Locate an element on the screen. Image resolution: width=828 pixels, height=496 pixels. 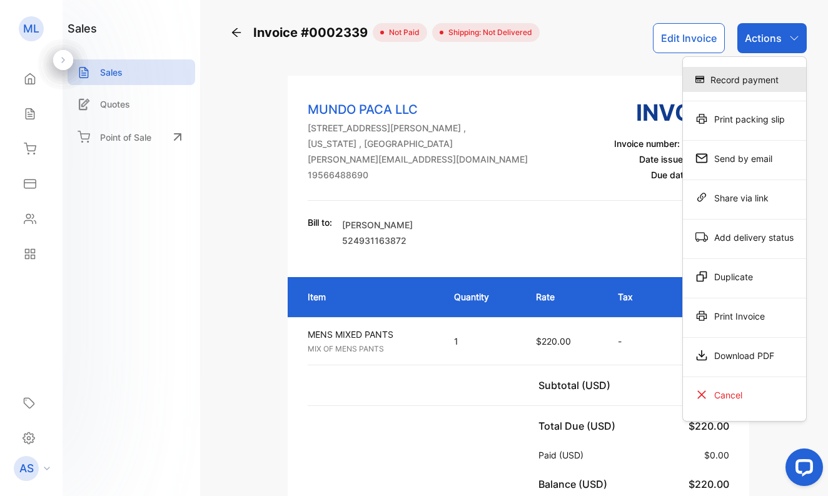
p: Point of Sale is located at coordinates (126, 137).